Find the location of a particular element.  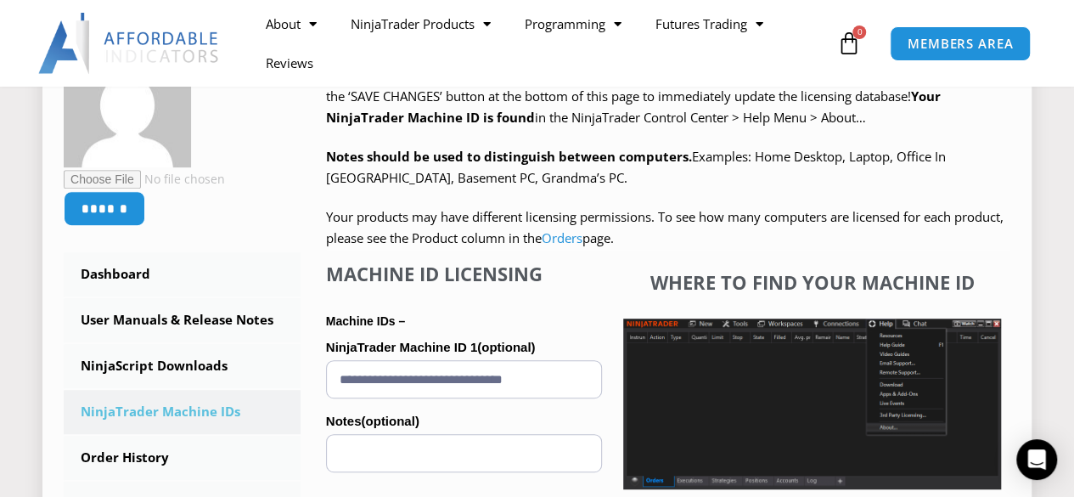

h4: Machine ID Licensing is located at coordinates (463, 273).